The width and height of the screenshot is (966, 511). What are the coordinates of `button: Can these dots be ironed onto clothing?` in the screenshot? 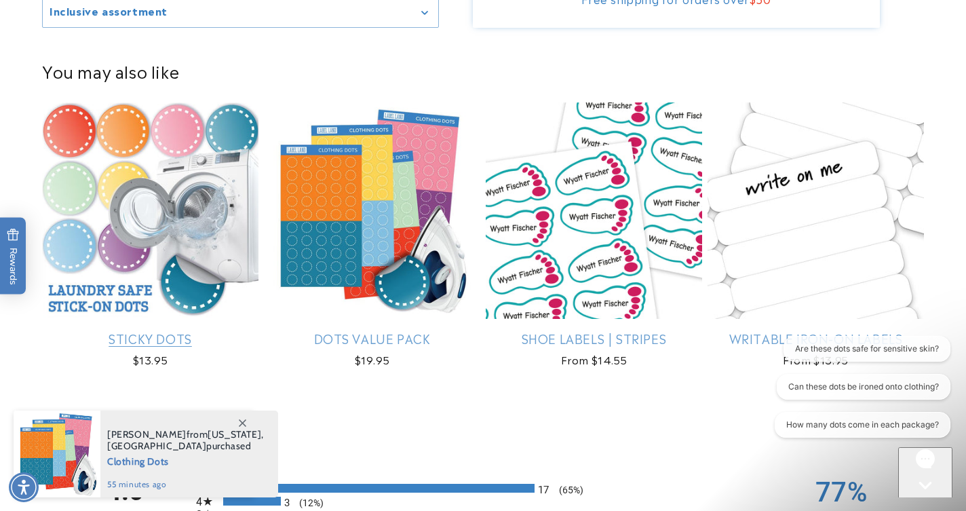 It's located at (96, 51).